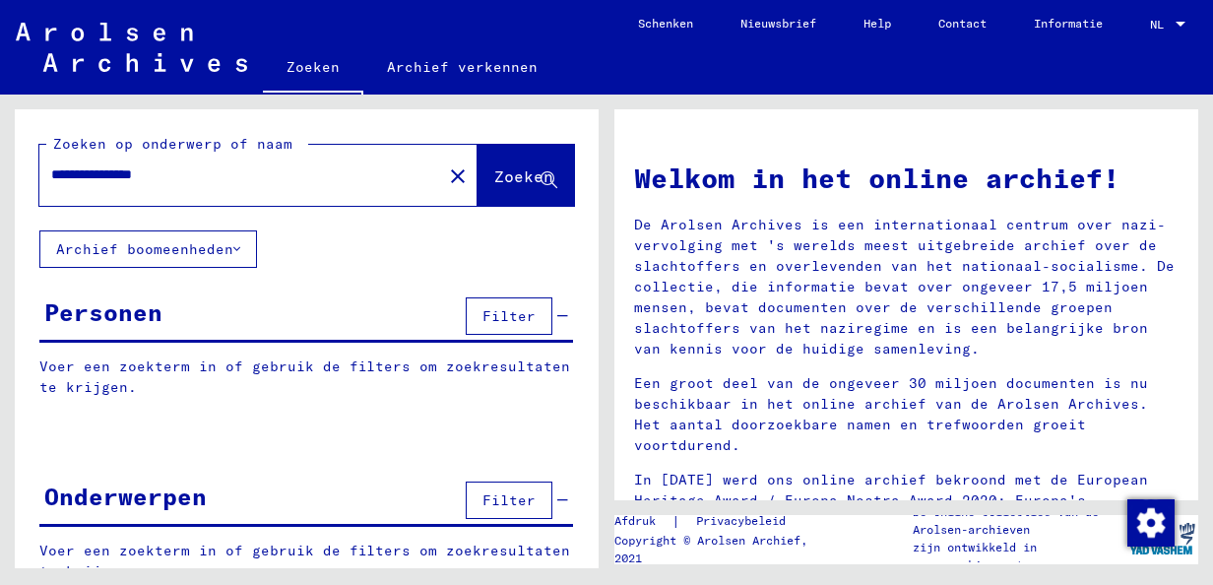  I want to click on h1: Welkom in het online archief!, so click(906, 178).